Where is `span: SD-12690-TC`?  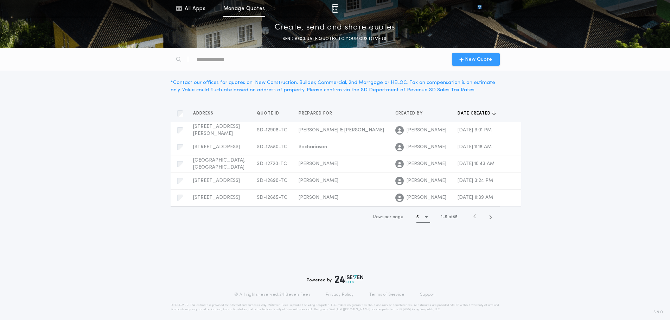
span: SD-12690-TC is located at coordinates (272, 181).